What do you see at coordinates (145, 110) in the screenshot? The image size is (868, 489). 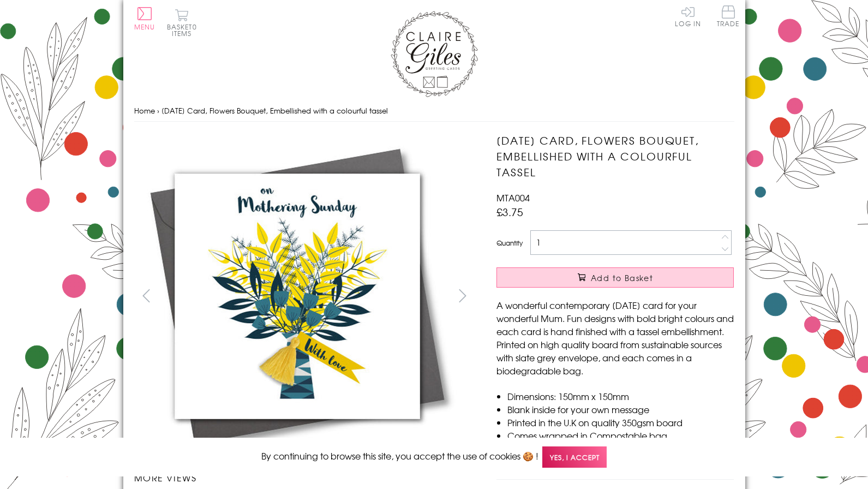 I see `a: Home` at bounding box center [145, 110].